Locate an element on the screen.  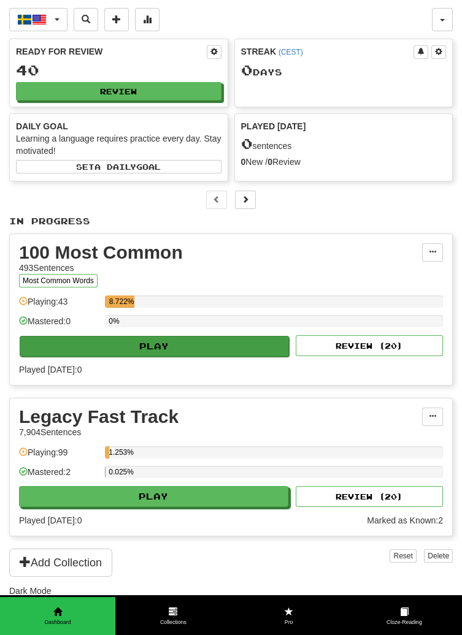
div: 1.253% is located at coordinates (109, 453).